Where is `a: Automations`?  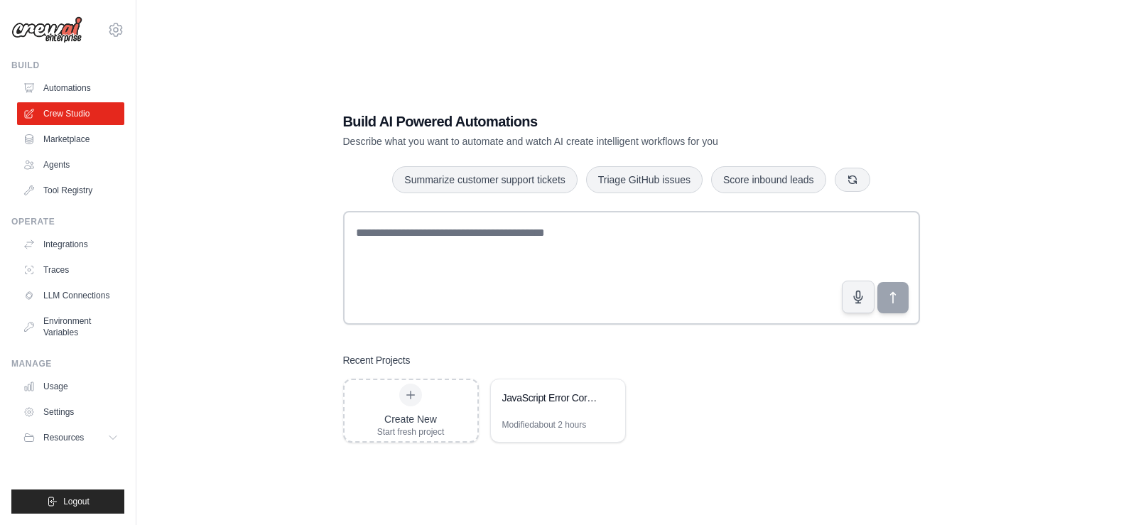 a: Automations is located at coordinates (70, 88).